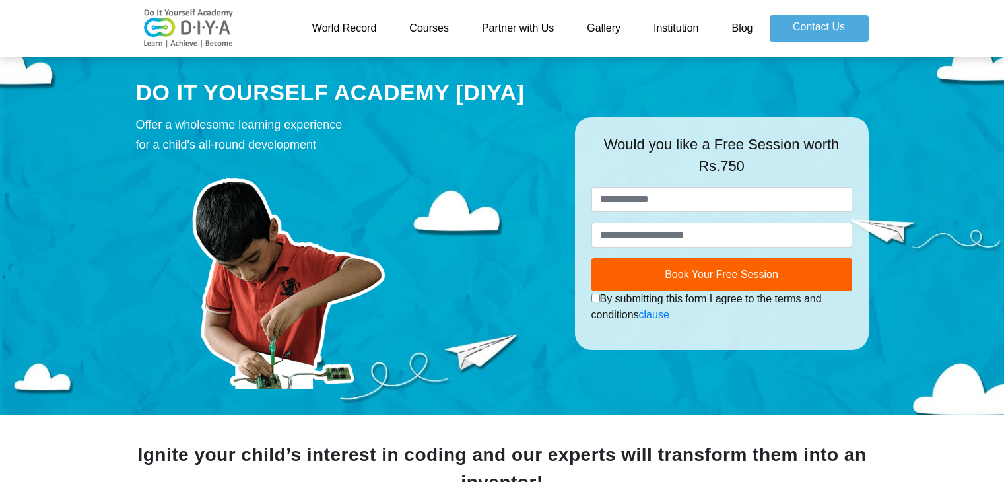  What do you see at coordinates (603, 28) in the screenshot?
I see `a: Gallery` at bounding box center [603, 28].